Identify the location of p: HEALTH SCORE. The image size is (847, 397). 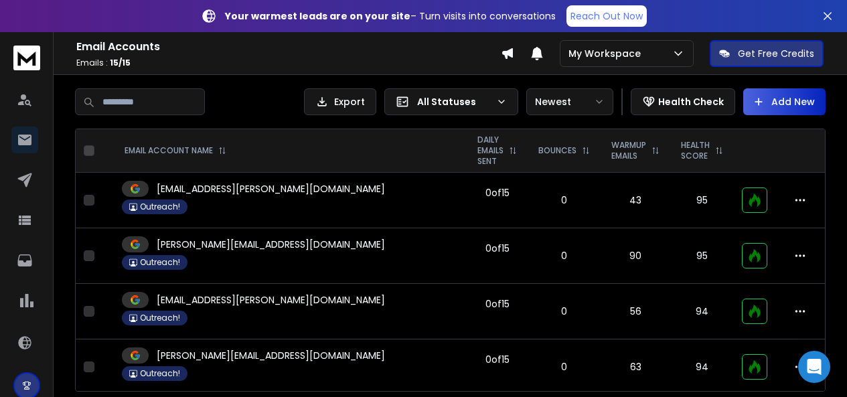
(695, 151).